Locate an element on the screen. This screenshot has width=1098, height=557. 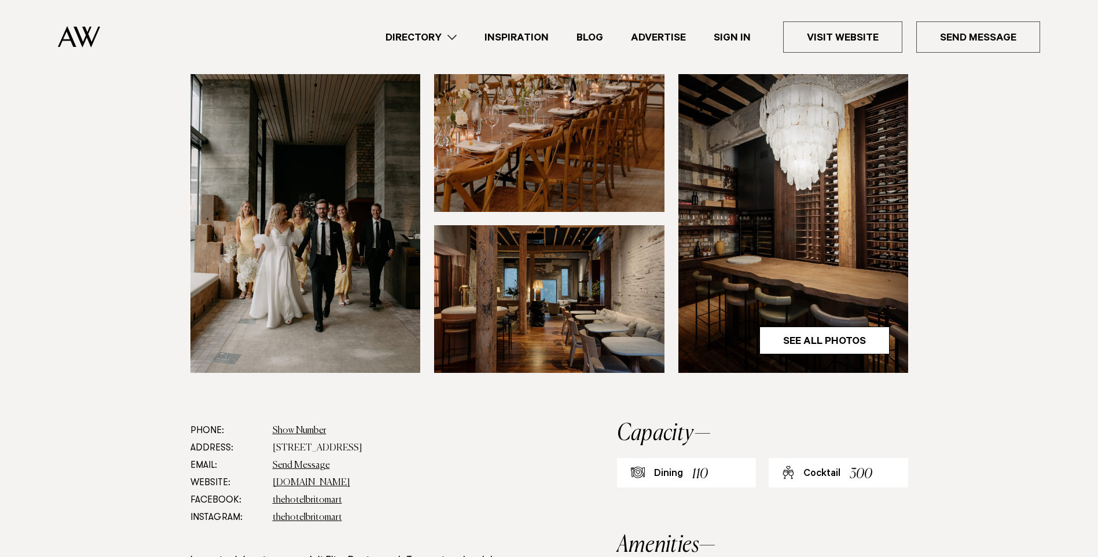
h2: Amenities is located at coordinates (762, 545).